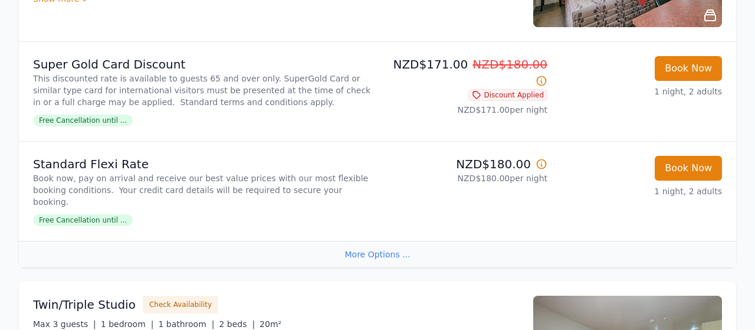  Describe the element at coordinates (64, 324) in the screenshot. I see `span: Max 3 guests |` at that location.